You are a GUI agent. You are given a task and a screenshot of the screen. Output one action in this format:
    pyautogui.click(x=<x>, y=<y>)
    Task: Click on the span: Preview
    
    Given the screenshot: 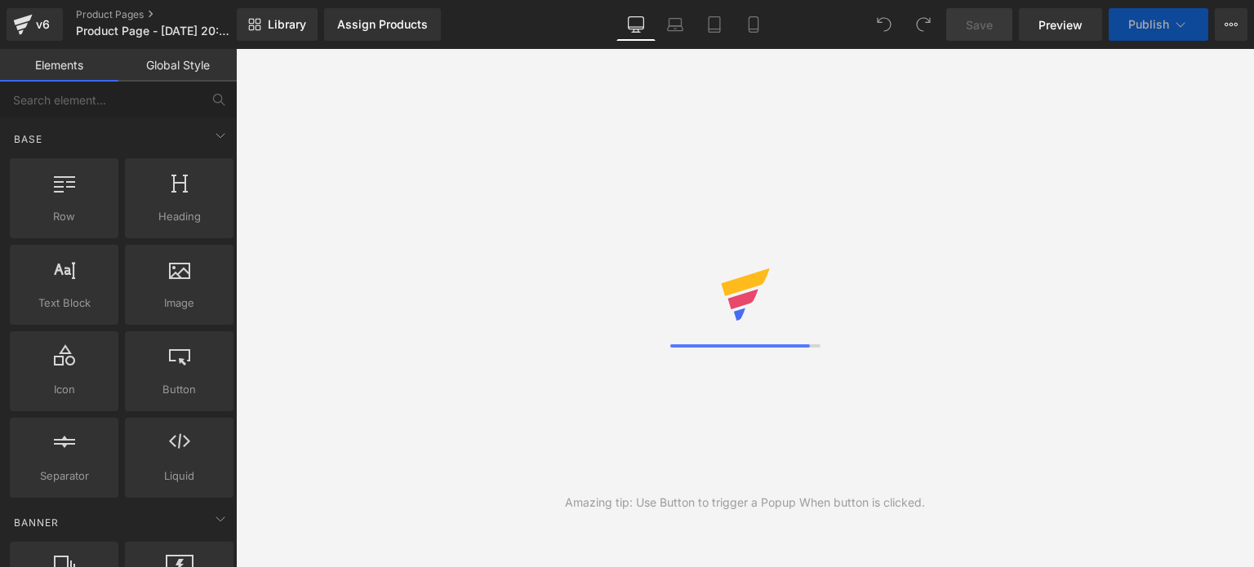 What is the action you would take?
    pyautogui.click(x=1060, y=24)
    